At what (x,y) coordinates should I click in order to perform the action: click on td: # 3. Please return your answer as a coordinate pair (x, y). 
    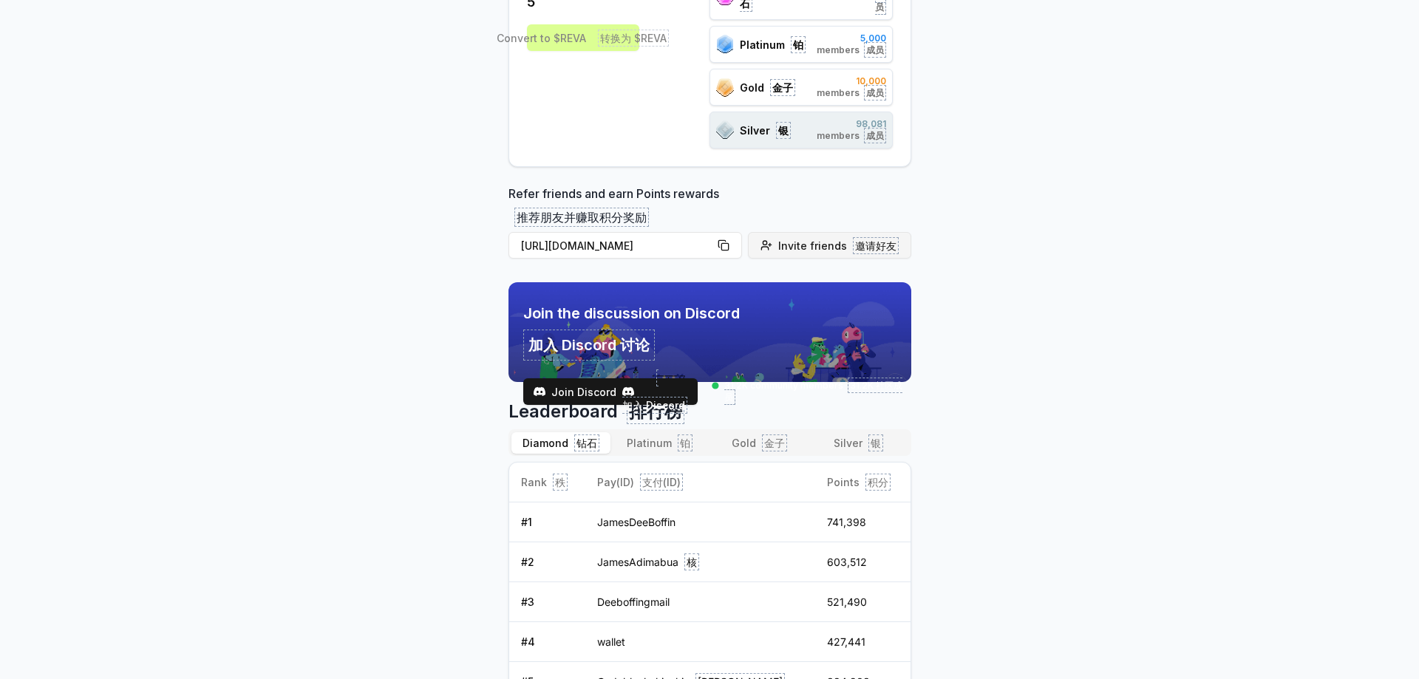
    Looking at the image, I should click on (547, 602).